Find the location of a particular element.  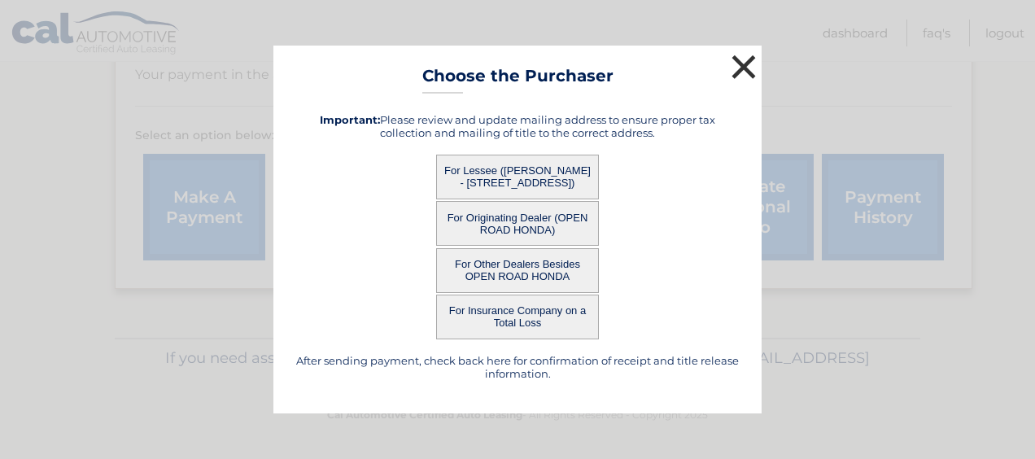

strong: Important: is located at coordinates (350, 120).